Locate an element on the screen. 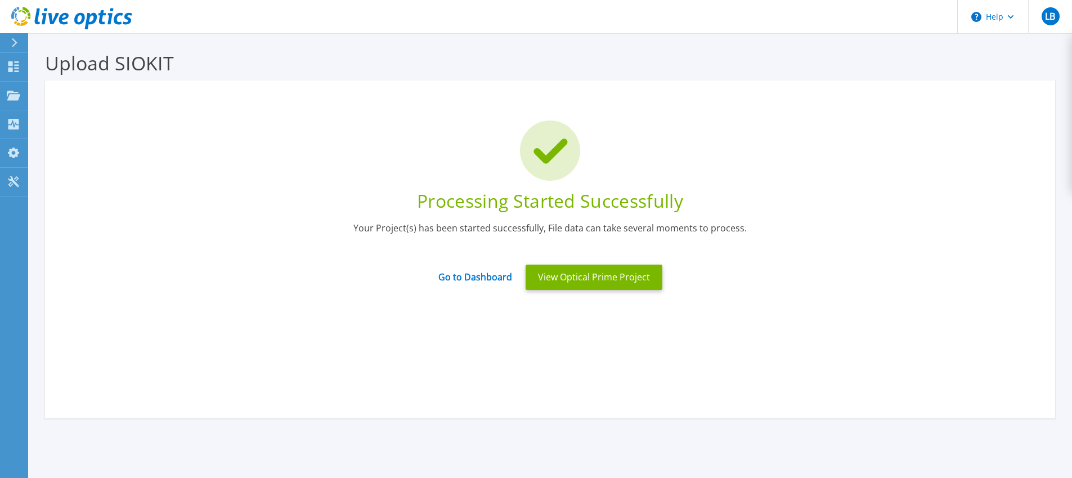 The image size is (1072, 478). span: LB is located at coordinates (1050, 16).